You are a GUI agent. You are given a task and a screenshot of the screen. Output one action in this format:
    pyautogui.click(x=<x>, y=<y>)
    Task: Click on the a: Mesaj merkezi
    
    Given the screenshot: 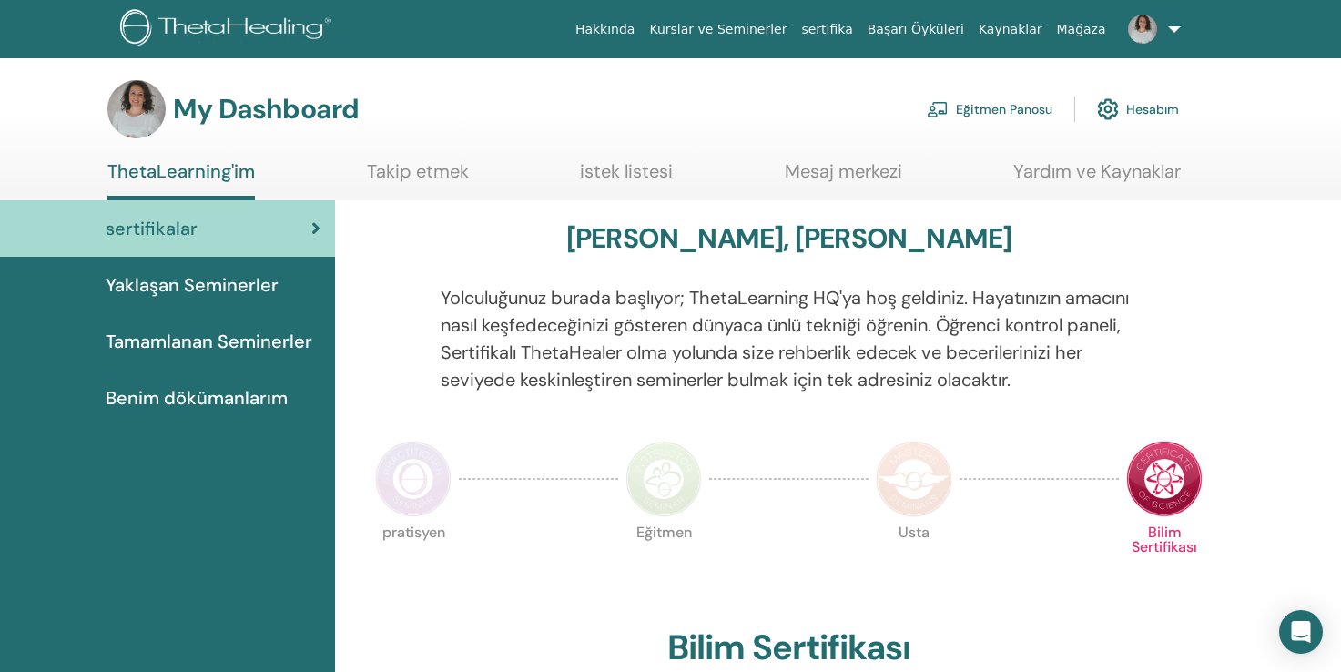 What is the action you would take?
    pyautogui.click(x=843, y=177)
    